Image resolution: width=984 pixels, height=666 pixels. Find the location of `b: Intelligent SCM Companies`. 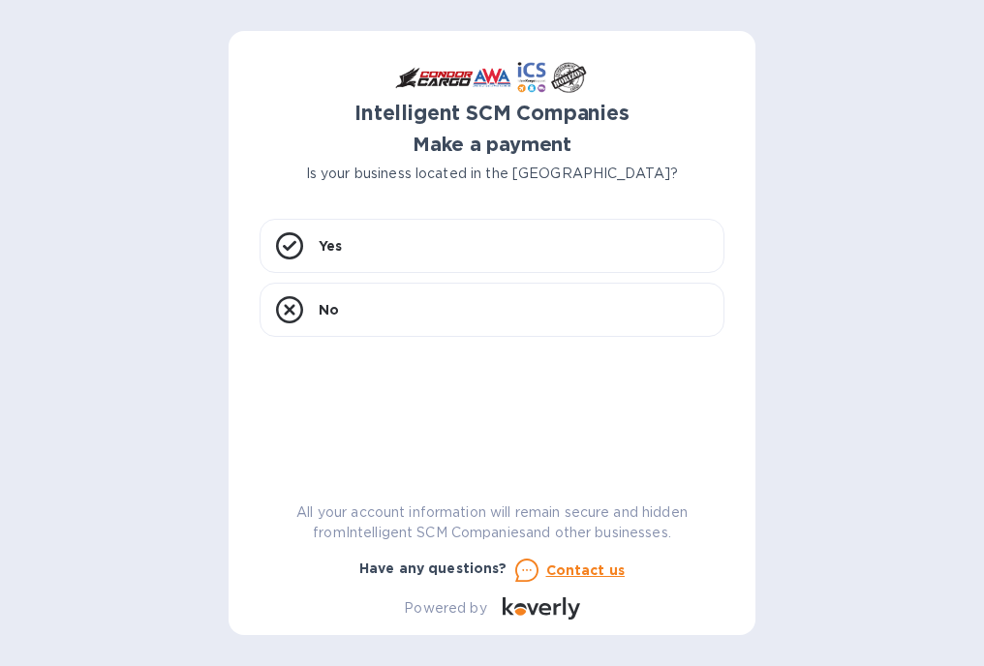

b: Intelligent SCM Companies is located at coordinates (492, 112).